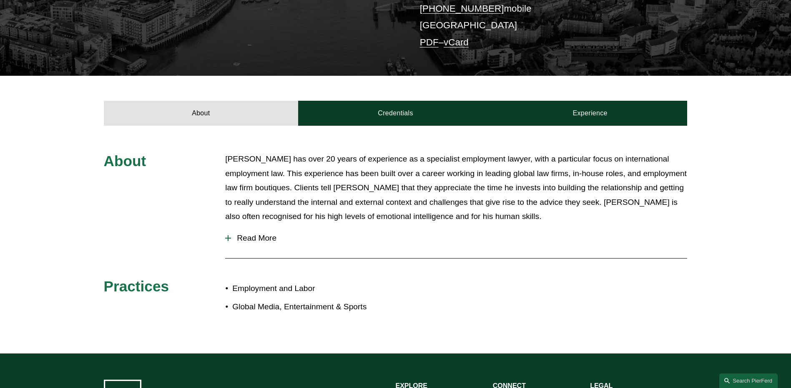 The height and width of the screenshot is (388, 791). What do you see at coordinates (456, 42) in the screenshot?
I see `a: vCard` at bounding box center [456, 42].